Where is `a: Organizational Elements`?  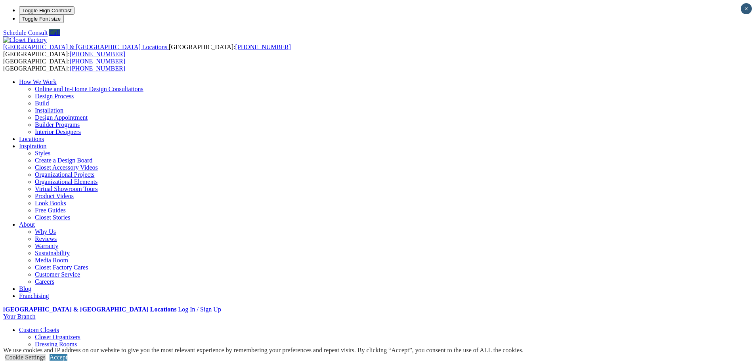
a: Organizational Elements is located at coordinates (66, 182).